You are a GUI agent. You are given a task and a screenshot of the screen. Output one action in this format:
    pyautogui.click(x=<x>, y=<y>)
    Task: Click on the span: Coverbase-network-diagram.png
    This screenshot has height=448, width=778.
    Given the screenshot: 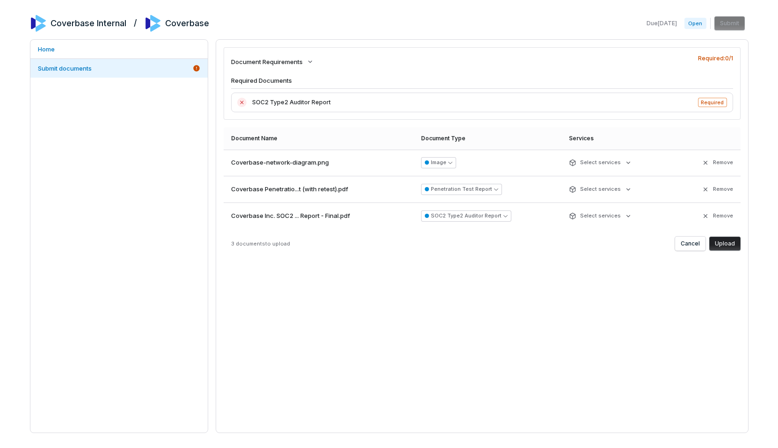 What is the action you would take?
    pyautogui.click(x=280, y=163)
    